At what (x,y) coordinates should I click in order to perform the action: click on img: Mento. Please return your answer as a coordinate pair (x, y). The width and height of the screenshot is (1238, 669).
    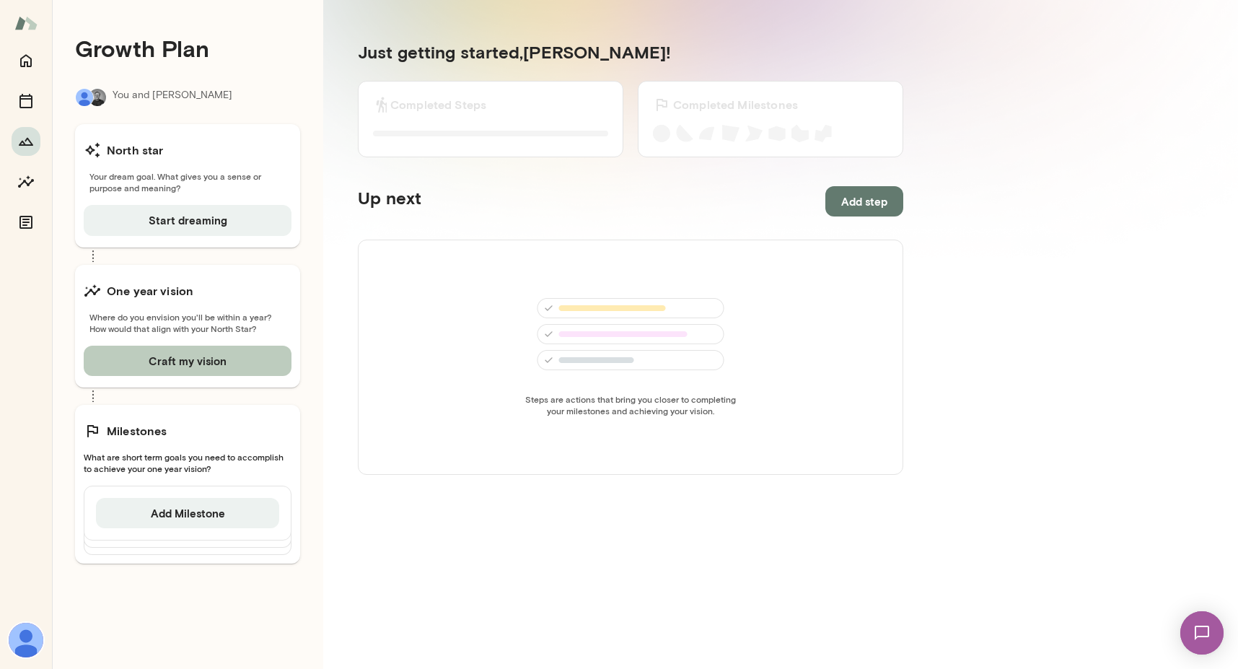
    Looking at the image, I should click on (26, 23).